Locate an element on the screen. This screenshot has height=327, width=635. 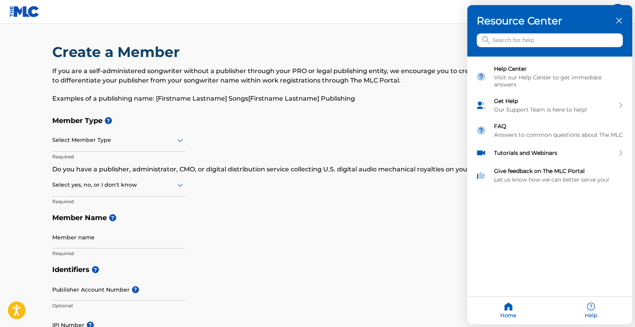
svg: icon is located at coordinates (486, 40).